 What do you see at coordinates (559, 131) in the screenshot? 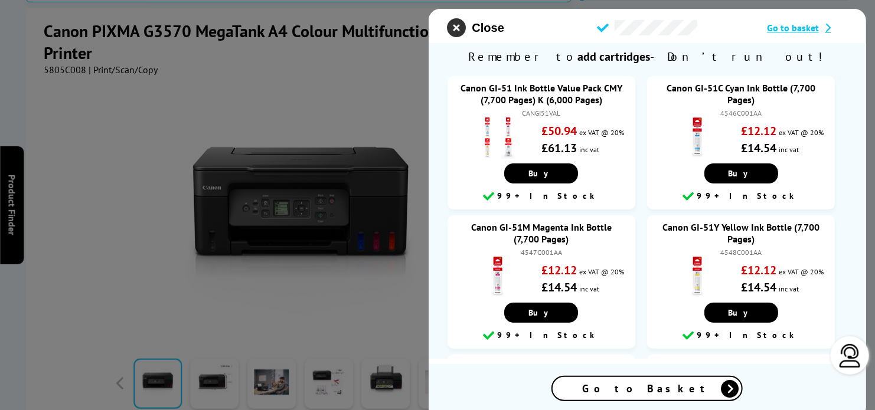
I see `strong: £50.94` at bounding box center [559, 131].